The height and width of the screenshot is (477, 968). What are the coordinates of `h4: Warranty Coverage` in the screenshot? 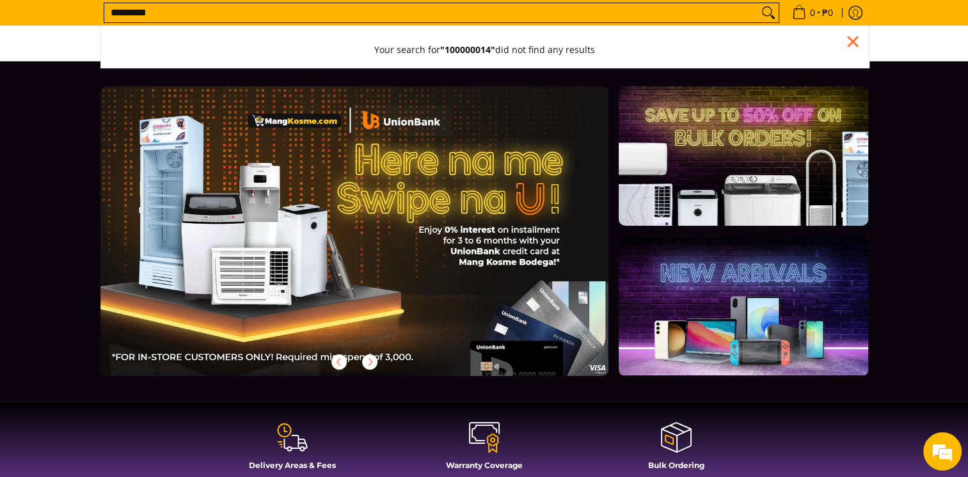 It's located at (484, 465).